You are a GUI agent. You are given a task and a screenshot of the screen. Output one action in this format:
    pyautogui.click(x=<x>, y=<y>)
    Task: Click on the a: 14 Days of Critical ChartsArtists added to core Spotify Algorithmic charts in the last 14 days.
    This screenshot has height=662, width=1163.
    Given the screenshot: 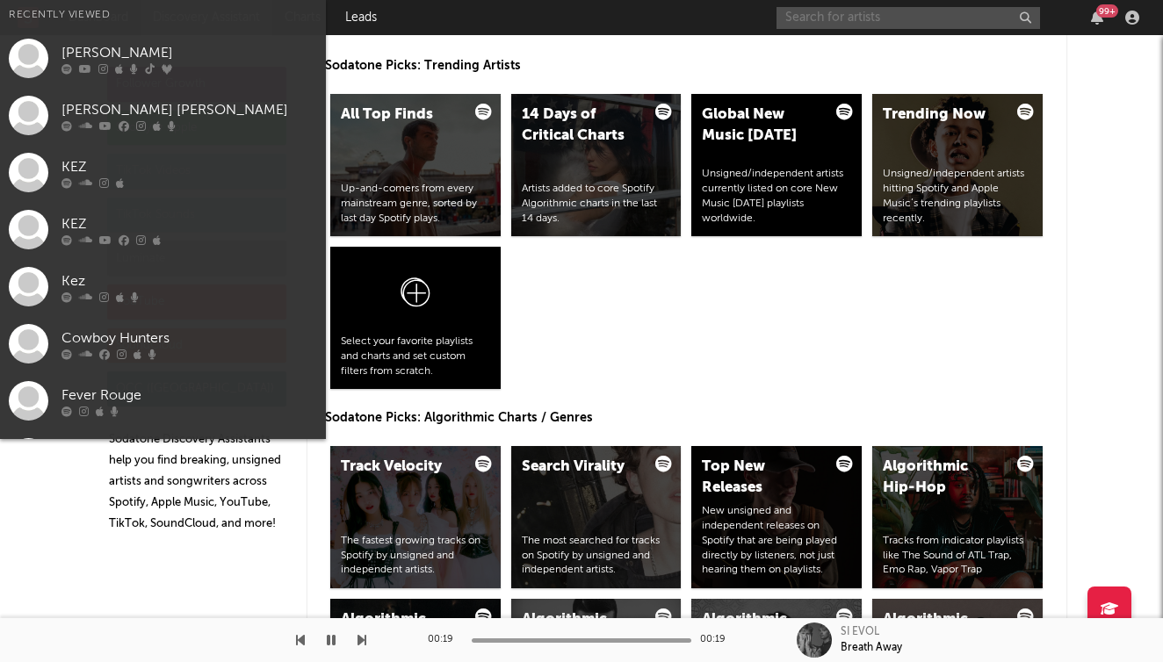 What is the action you would take?
    pyautogui.click(x=596, y=165)
    